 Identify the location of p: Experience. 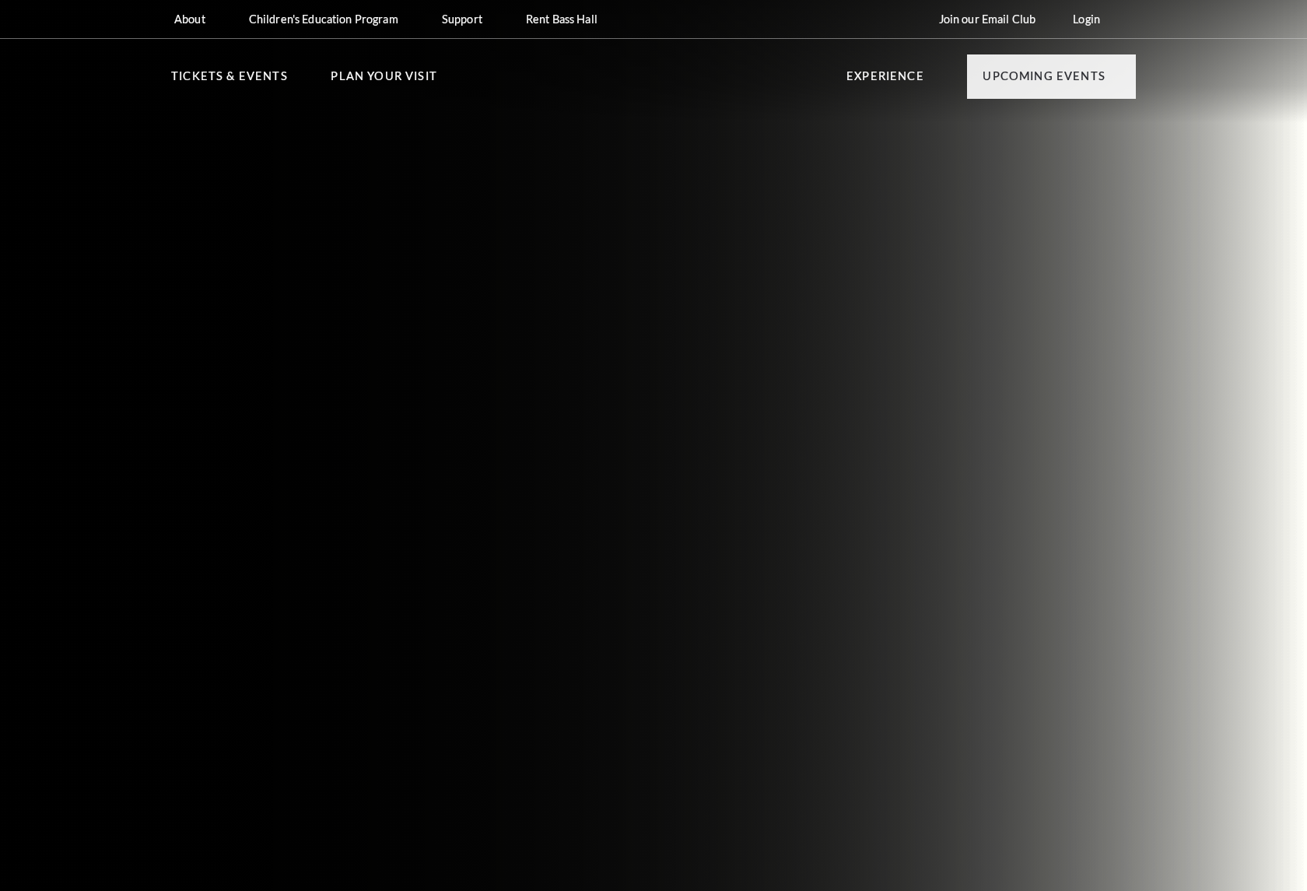
(885, 81).